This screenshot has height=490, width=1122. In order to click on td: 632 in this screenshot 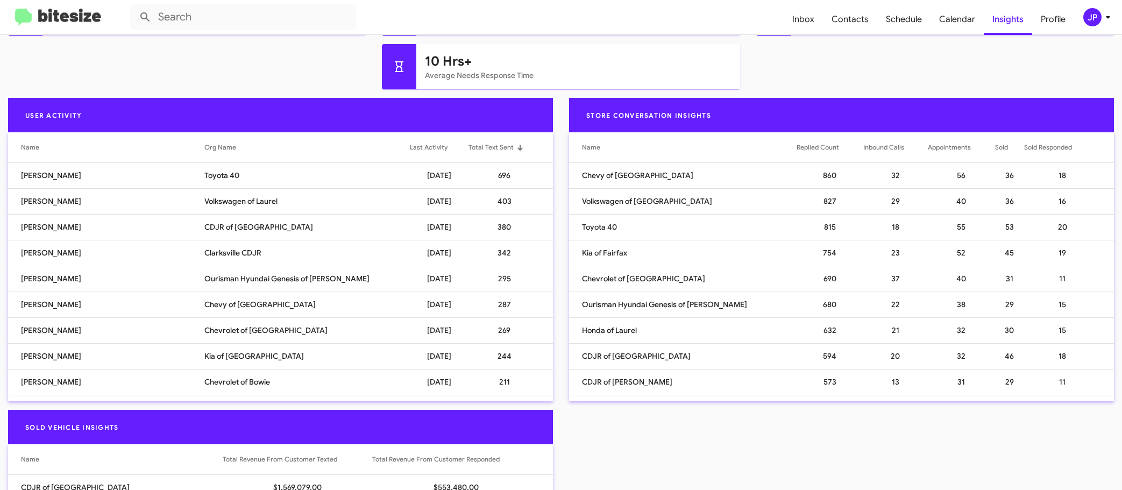, I will do `click(830, 330)`.